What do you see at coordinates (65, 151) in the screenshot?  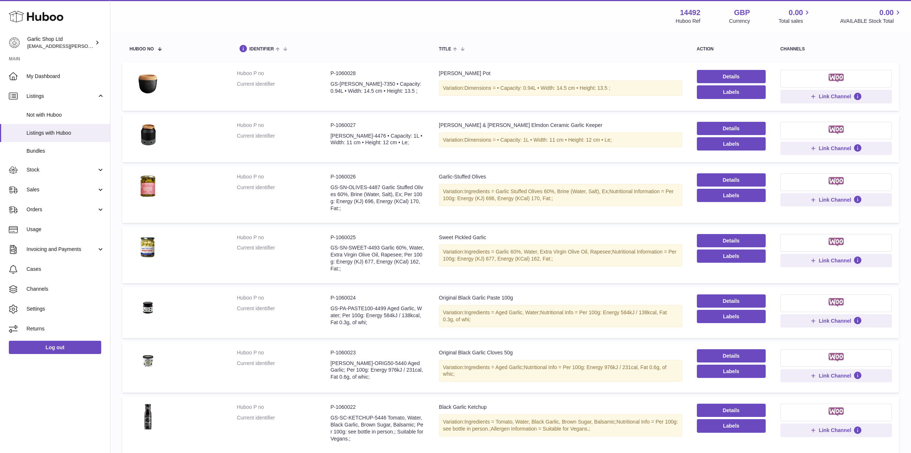 I see `span: Bundles` at bounding box center [65, 151].